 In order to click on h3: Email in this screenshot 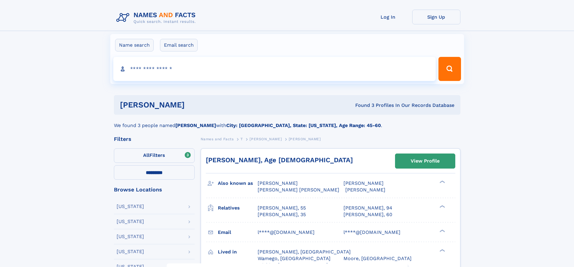, I will do `click(238, 233)`.